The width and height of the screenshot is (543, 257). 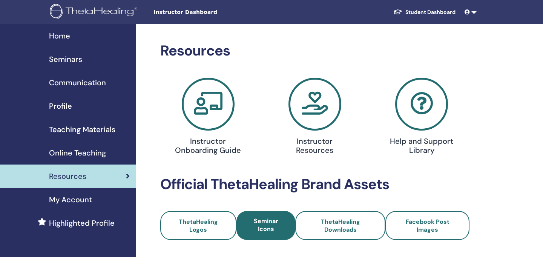 I want to click on a: Instructor Resources, so click(x=315, y=118).